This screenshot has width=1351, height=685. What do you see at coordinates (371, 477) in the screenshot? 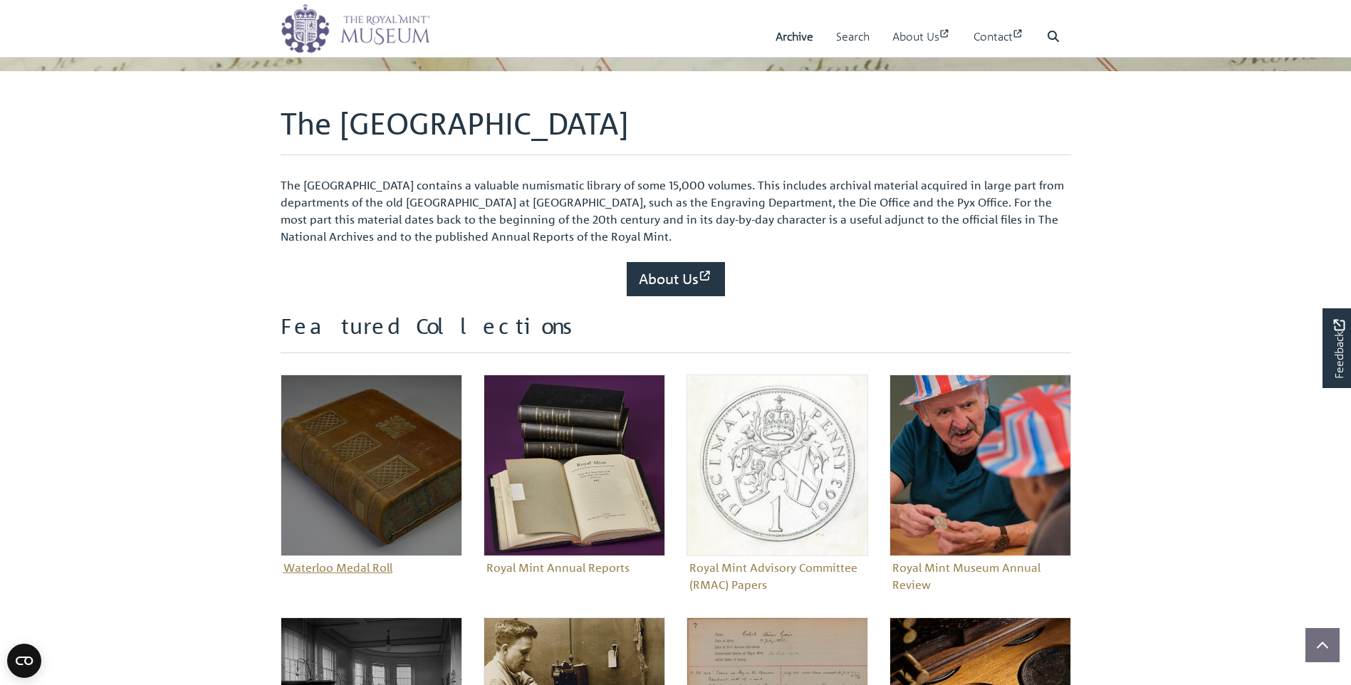
I see `a: Waterloo Medal RollWaterloo Medal Roll` at bounding box center [371, 477].